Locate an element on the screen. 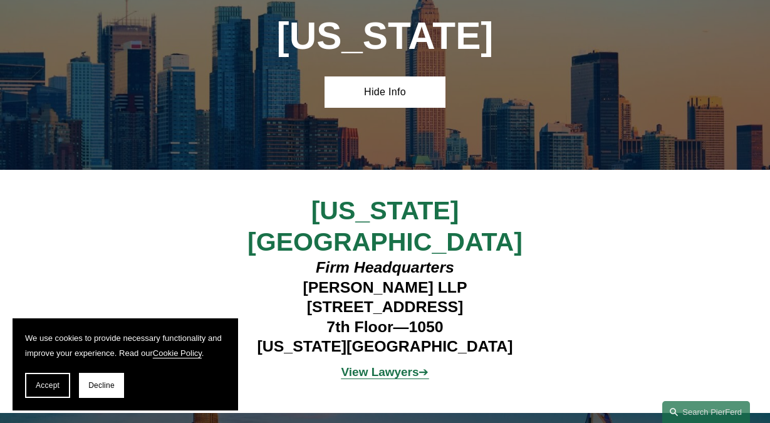 Image resolution: width=770 pixels, height=423 pixels. button: Decline is located at coordinates (102, 385).